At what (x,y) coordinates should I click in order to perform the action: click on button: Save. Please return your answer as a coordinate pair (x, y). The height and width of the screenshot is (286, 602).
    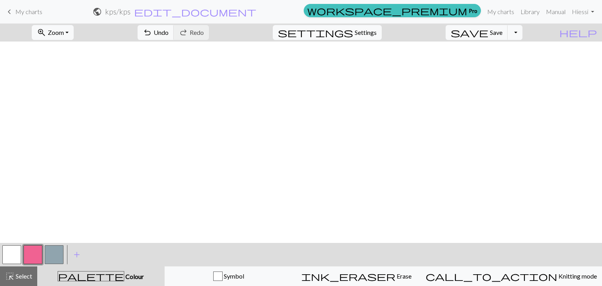
    Looking at the image, I should click on (477, 33).